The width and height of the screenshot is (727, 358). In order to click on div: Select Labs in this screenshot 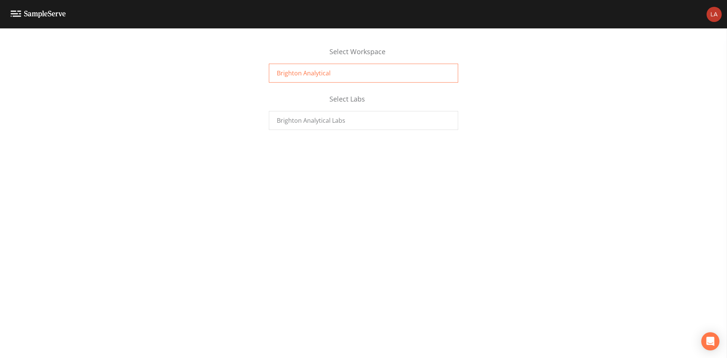, I will do `click(364, 102)`.